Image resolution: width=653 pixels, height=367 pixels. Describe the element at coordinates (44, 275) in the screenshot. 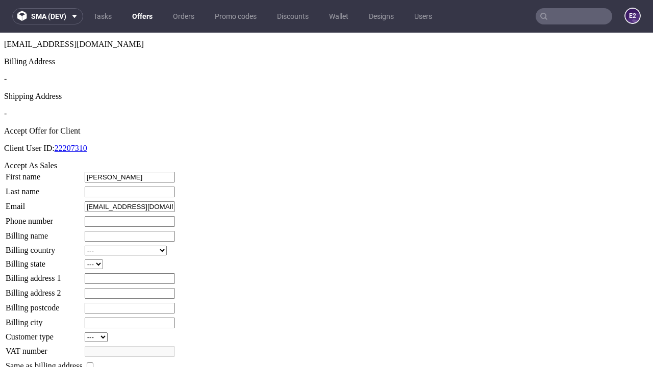

I see `td: Billing postcode` at that location.